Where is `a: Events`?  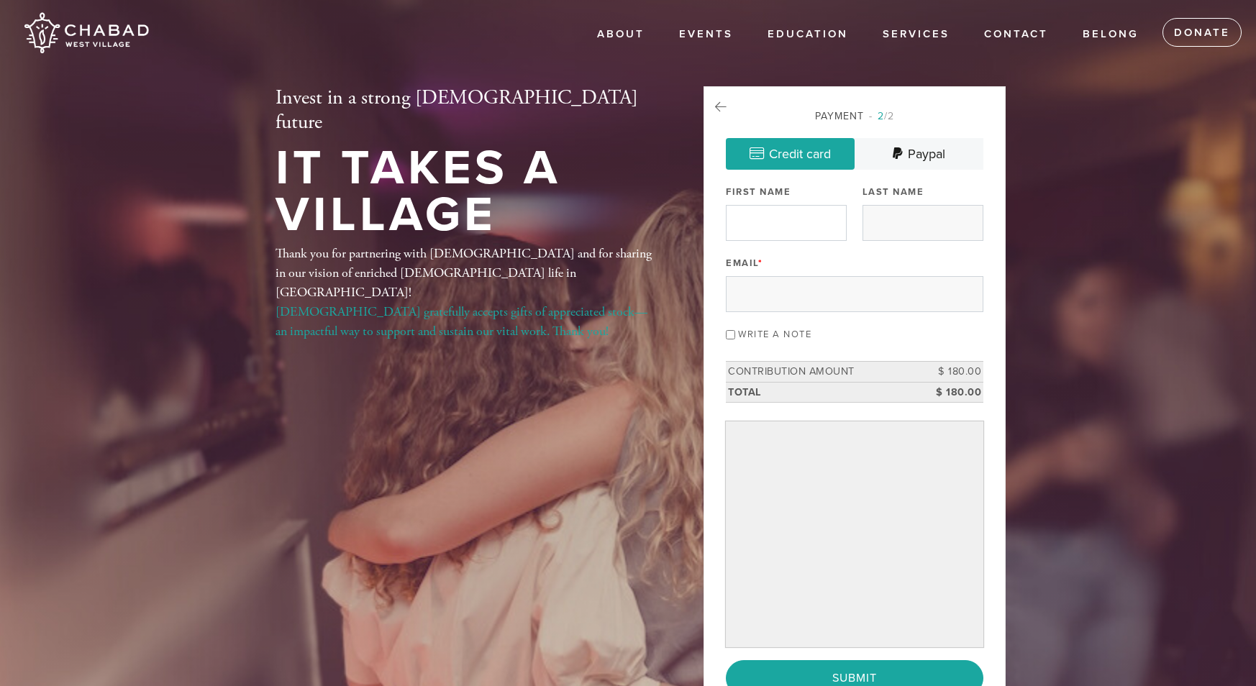
a: Events is located at coordinates (706, 35).